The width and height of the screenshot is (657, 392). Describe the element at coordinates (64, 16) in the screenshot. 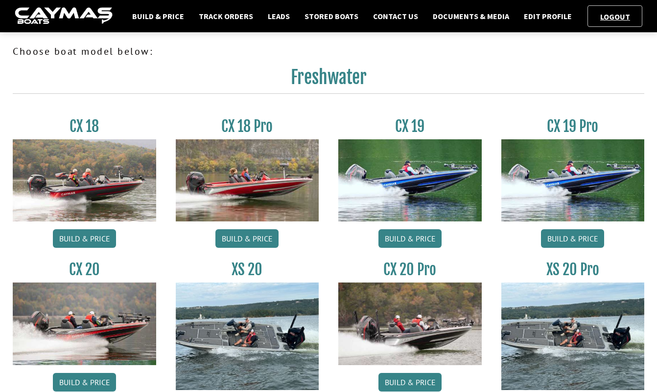

I see `img: caymas-dealer-connect-2ed40d3bc7270c1d8d7ffb4b79bf05adc795679939227970def78ec6f6c03838.gif` at that location.